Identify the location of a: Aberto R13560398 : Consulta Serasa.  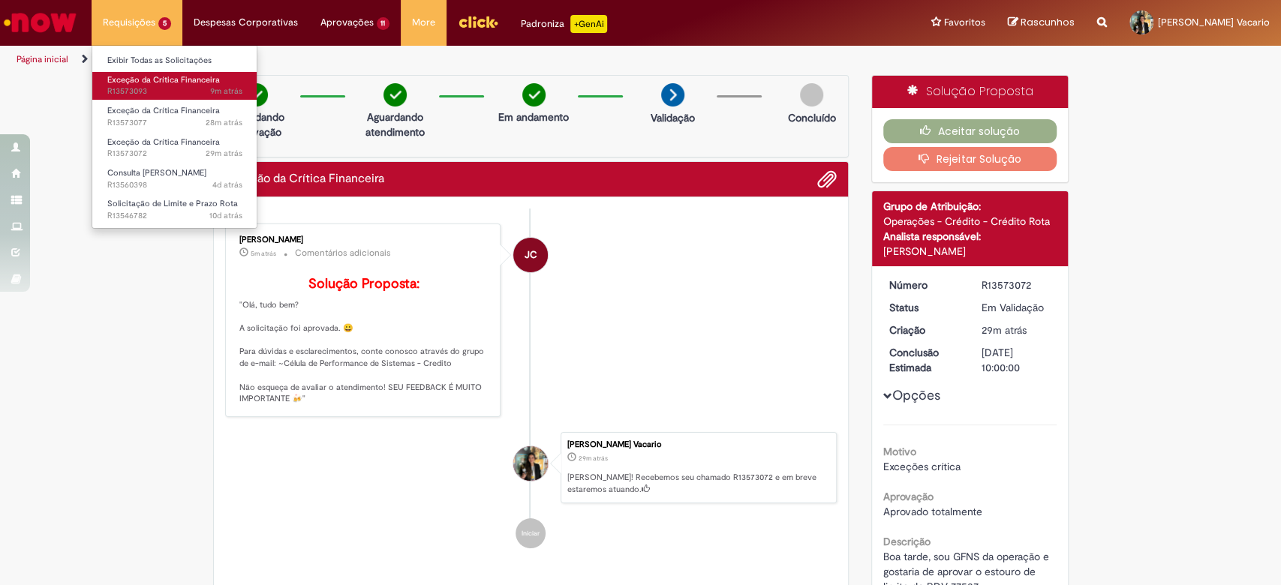
(175, 179).